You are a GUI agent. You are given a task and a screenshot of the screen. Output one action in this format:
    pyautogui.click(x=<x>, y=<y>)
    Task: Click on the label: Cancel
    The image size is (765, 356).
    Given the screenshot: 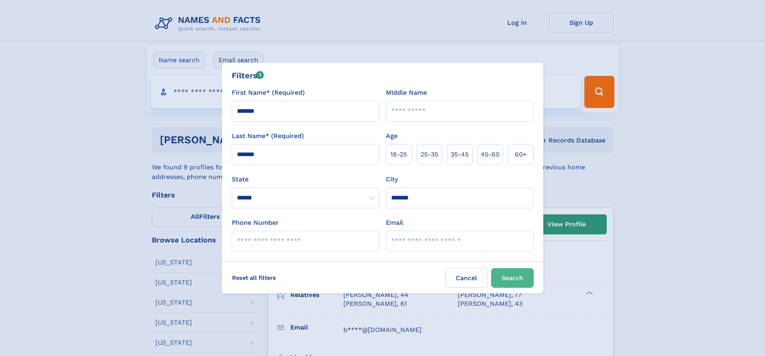 What is the action you would take?
    pyautogui.click(x=466, y=278)
    